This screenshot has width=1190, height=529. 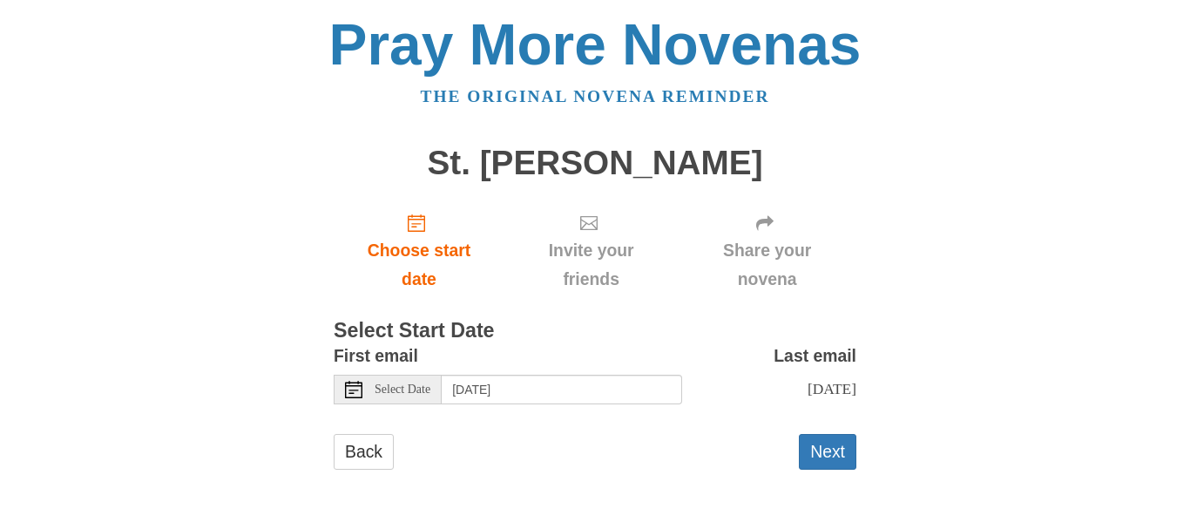 What do you see at coordinates (403, 389) in the screenshot?
I see `span: Select Date` at bounding box center [403, 389].